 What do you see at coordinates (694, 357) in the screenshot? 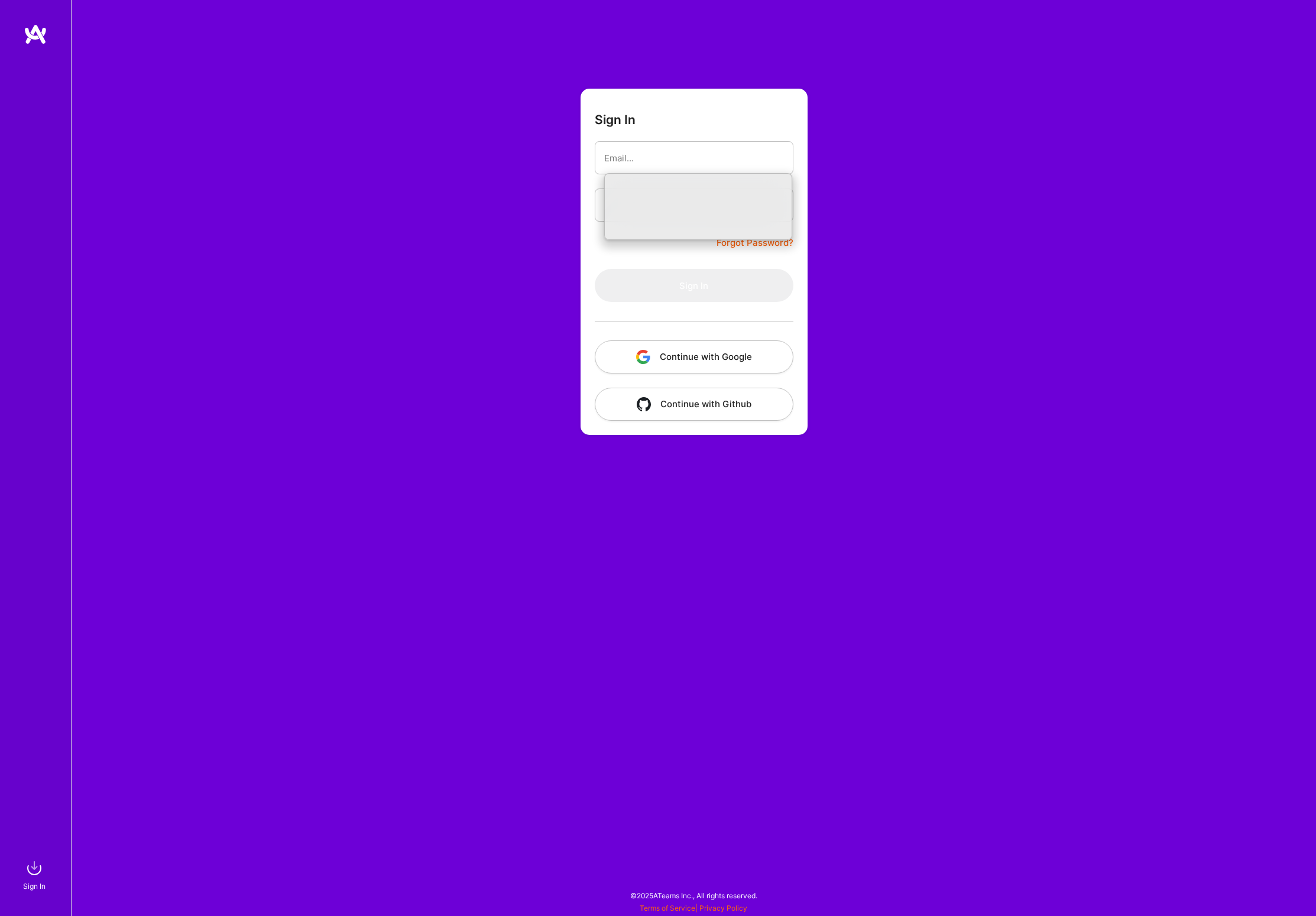
I see `button: Continue with Google` at bounding box center [694, 357].